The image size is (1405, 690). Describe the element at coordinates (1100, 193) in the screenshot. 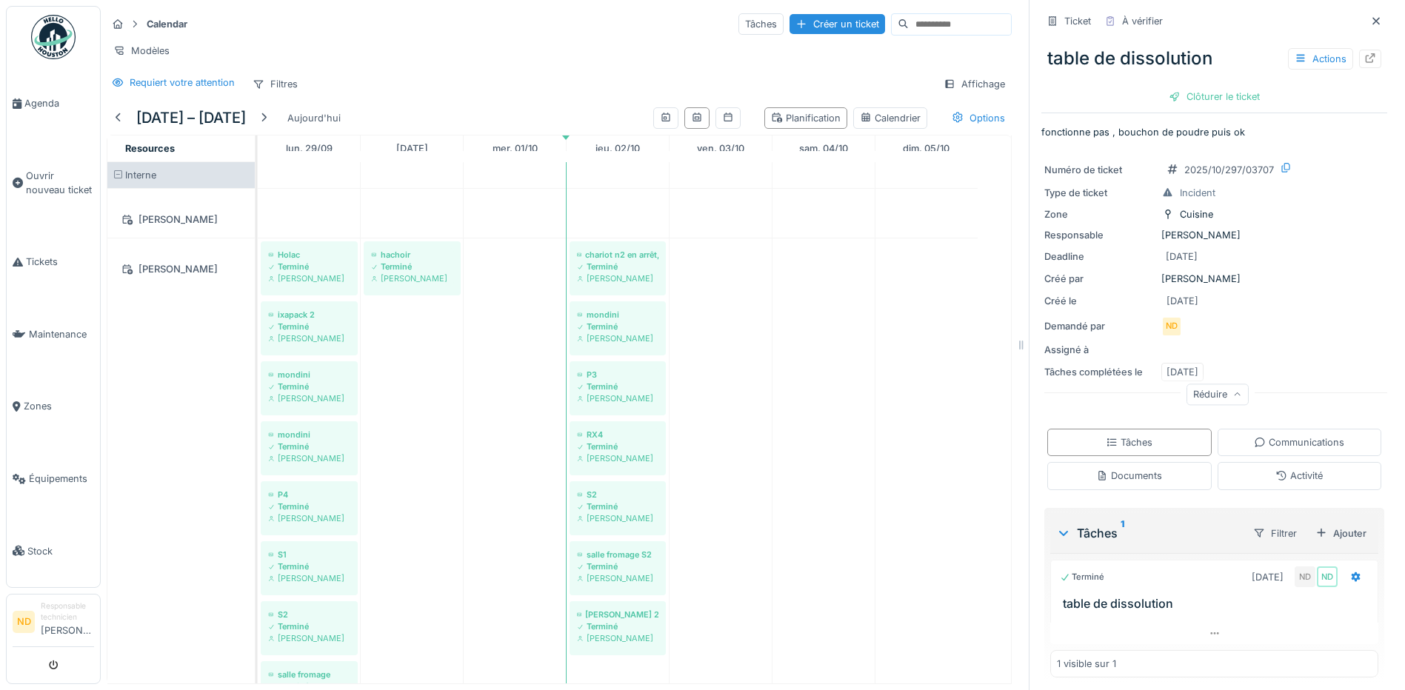

I see `div: Type de ticket` at that location.